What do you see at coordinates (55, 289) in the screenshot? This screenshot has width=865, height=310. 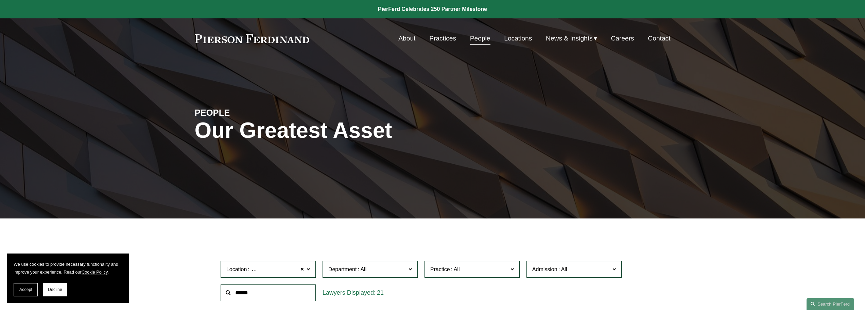 I see `span: Decline` at bounding box center [55, 289].